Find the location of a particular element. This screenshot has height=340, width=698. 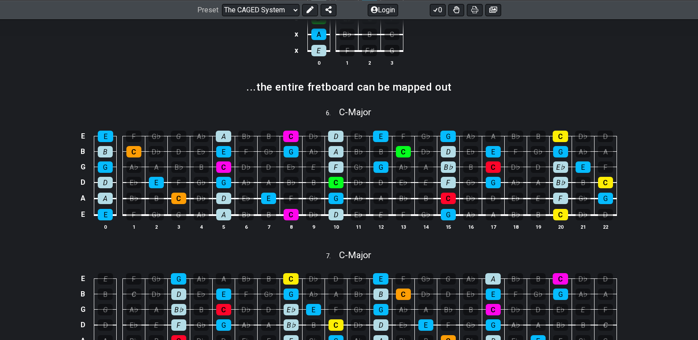

span: Preset is located at coordinates (208, 10).